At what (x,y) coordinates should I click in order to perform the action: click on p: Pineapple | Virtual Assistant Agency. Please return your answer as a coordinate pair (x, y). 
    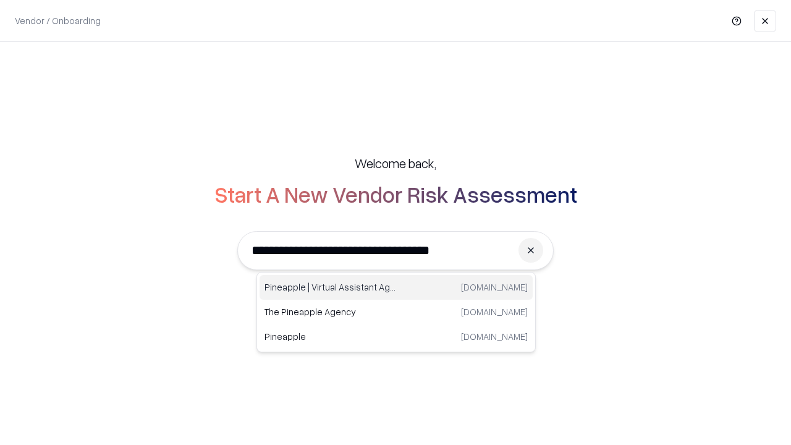
    Looking at the image, I should click on (330, 287).